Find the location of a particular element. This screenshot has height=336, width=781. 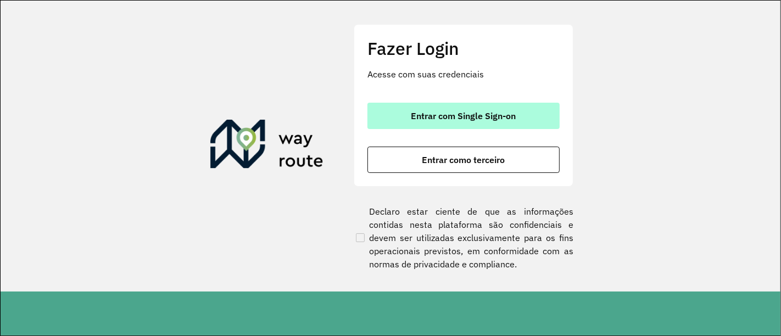

span: Entrar com Single Sign-on is located at coordinates (464, 116).